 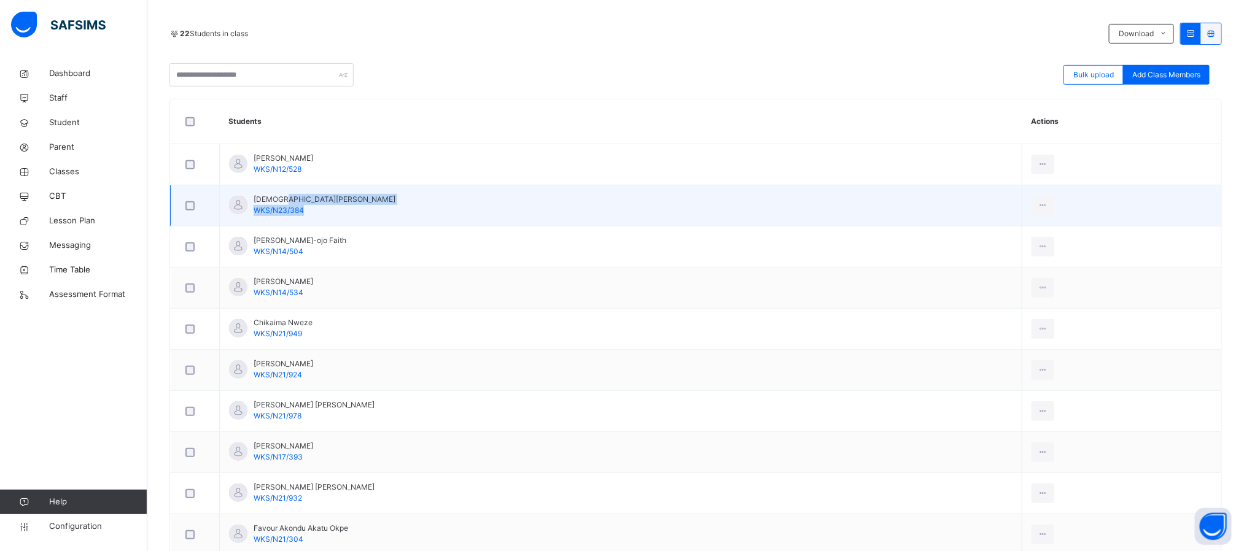 I want to click on span: Classes, so click(x=98, y=172).